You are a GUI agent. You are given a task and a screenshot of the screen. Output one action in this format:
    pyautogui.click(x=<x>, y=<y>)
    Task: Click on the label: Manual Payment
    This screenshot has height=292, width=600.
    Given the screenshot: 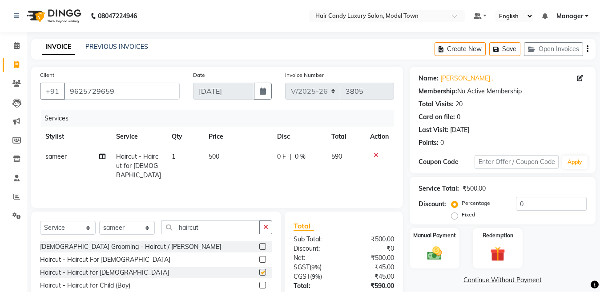 What is the action you would take?
    pyautogui.click(x=435, y=236)
    